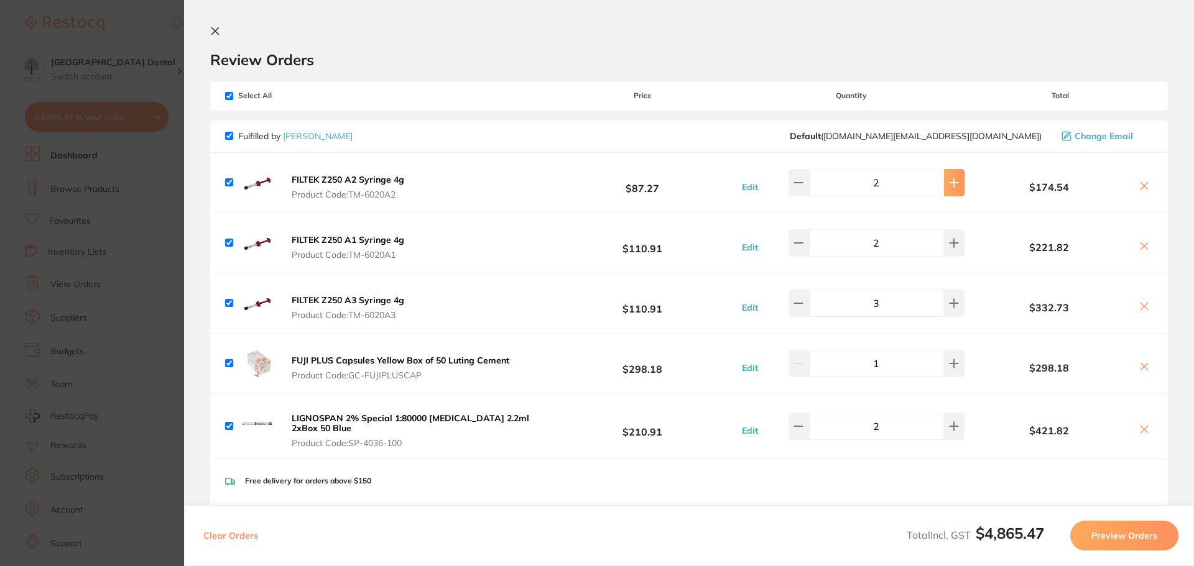 The height and width of the screenshot is (566, 1194). What do you see at coordinates (1049, 308) in the screenshot?
I see `b: $332.73` at bounding box center [1049, 308].